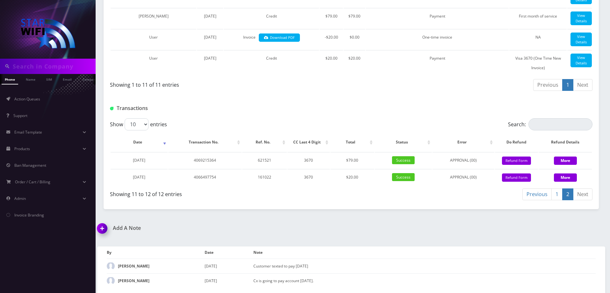  I want to click on input: Search:, so click(561, 124).